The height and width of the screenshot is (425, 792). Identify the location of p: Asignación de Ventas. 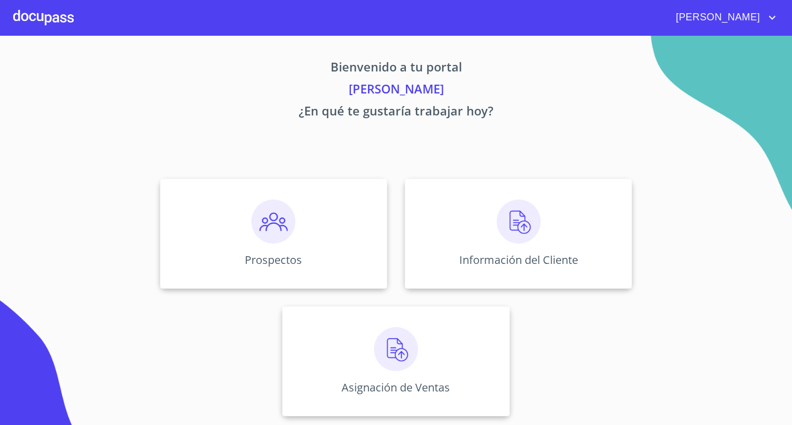
(395, 387).